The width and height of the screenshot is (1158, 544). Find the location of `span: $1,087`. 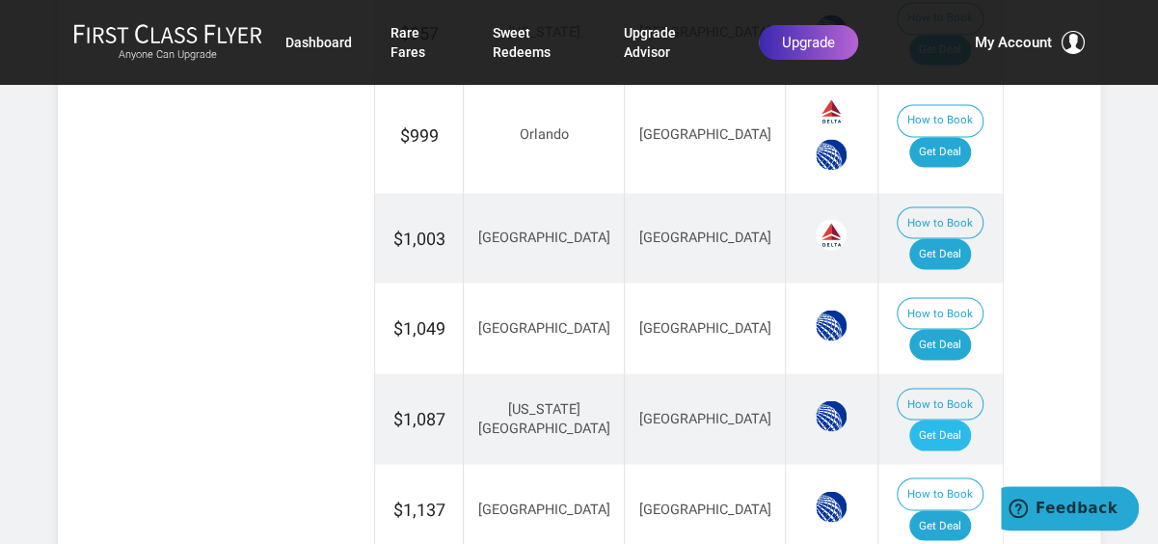

span: $1,087 is located at coordinates (419, 417).